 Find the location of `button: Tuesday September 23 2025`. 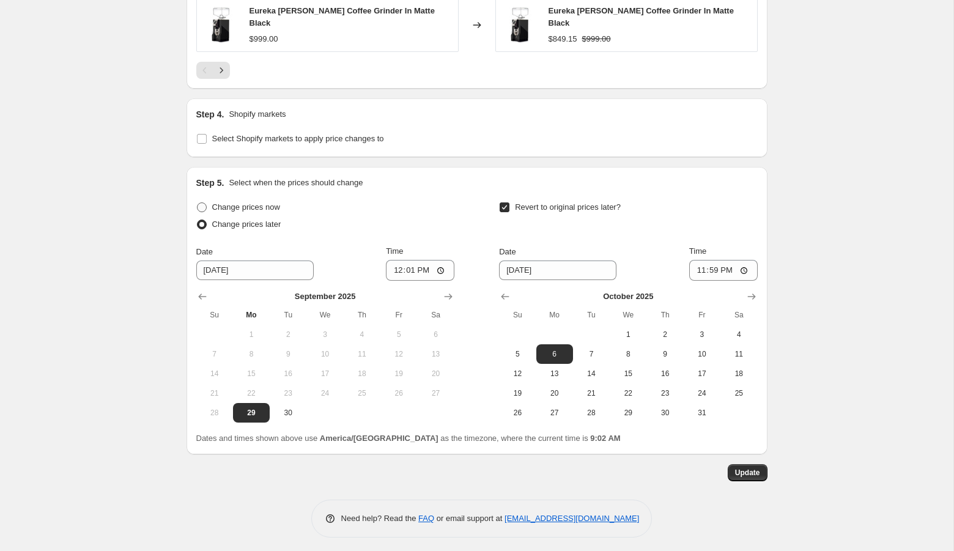

button: Tuesday September 23 2025 is located at coordinates (288, 393).